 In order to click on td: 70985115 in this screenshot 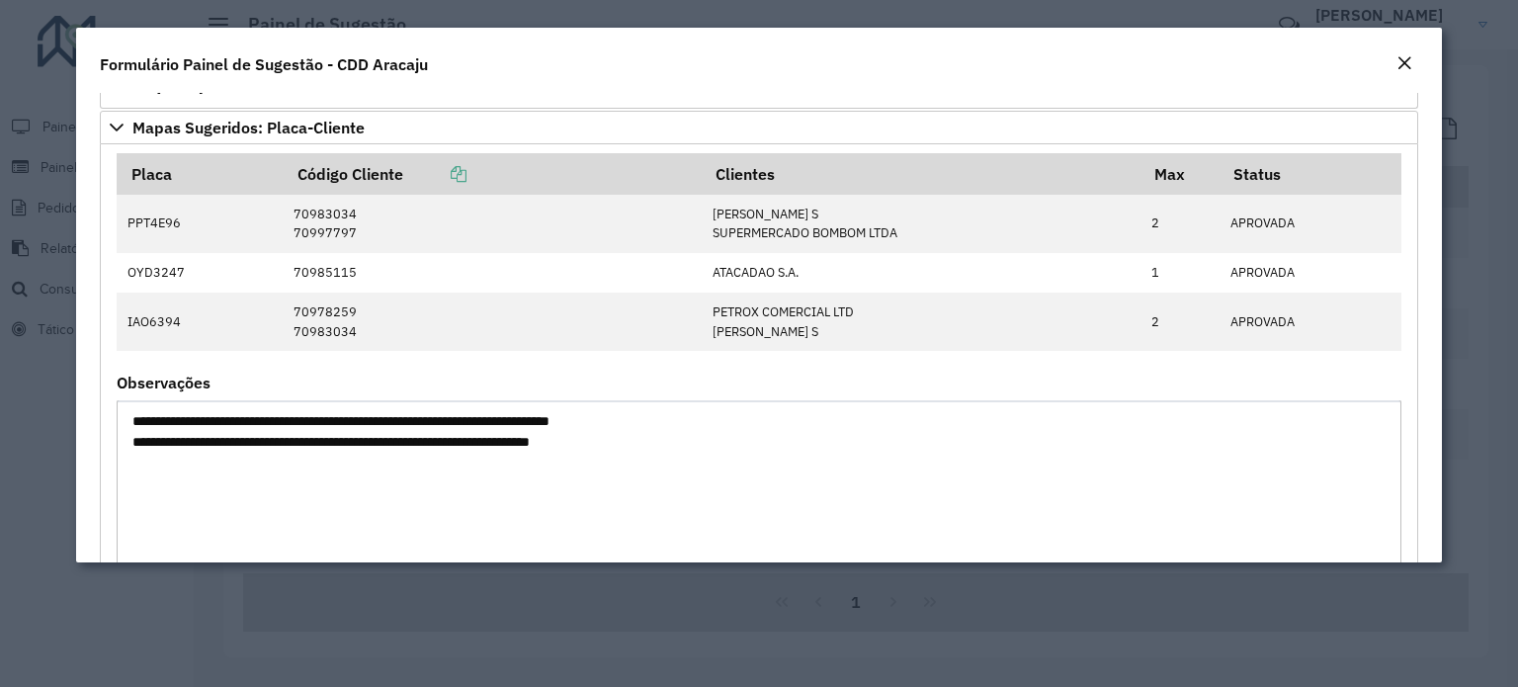, I will do `click(492, 273)`.